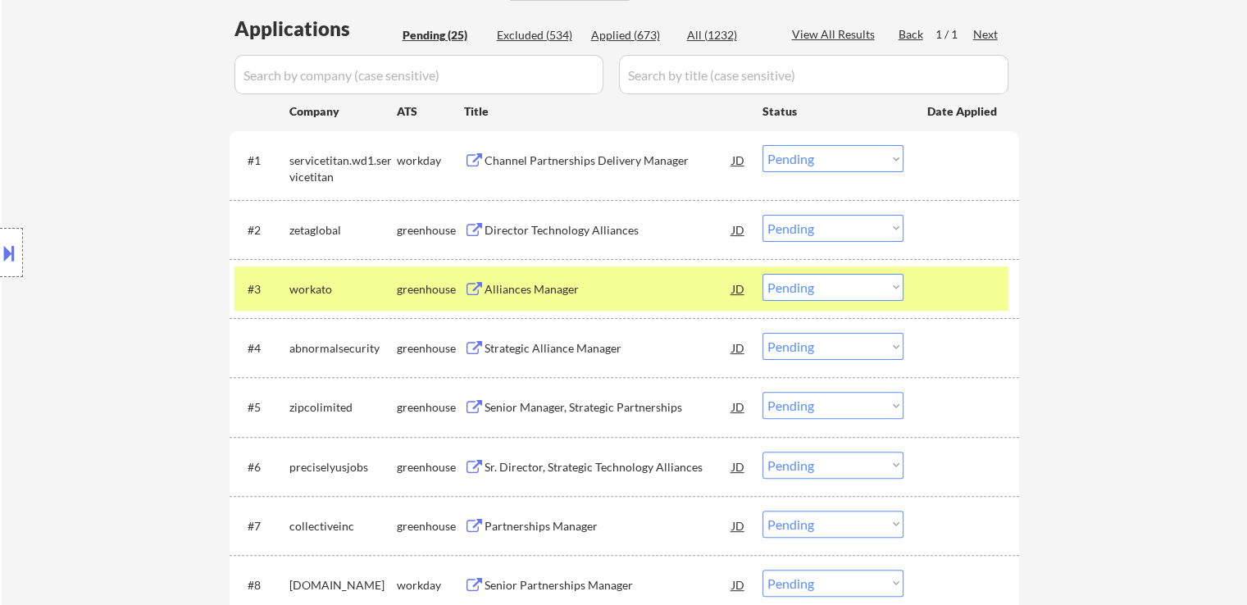 This screenshot has height=605, width=1247. Describe the element at coordinates (343, 230) in the screenshot. I see `div: zetaglobal` at that location.